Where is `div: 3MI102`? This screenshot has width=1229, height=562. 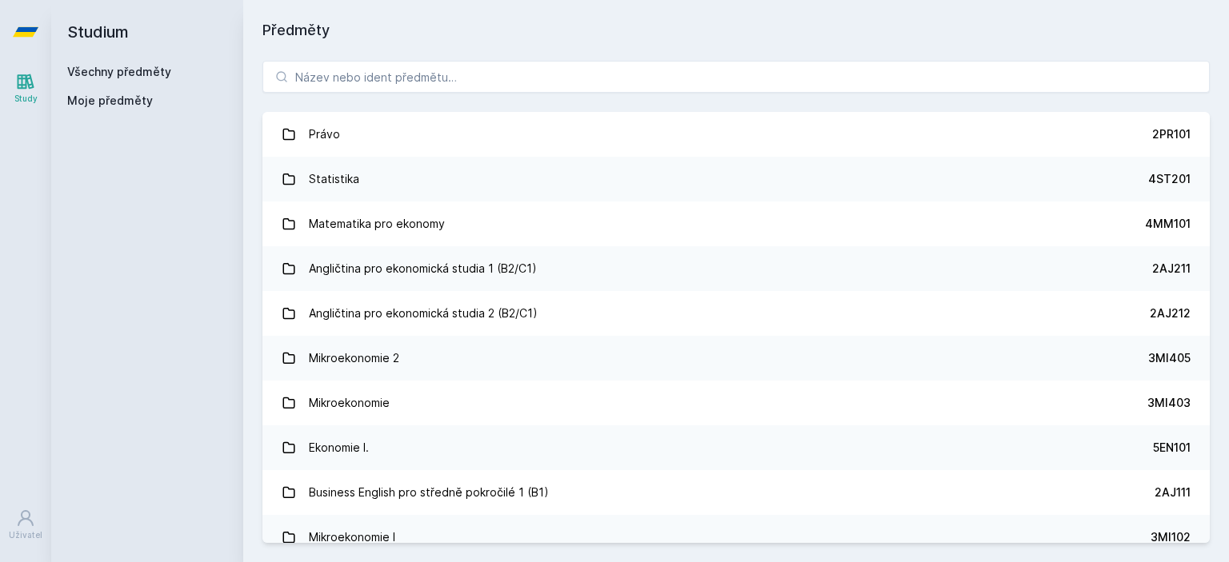
div: 3MI102 is located at coordinates (1170, 538).